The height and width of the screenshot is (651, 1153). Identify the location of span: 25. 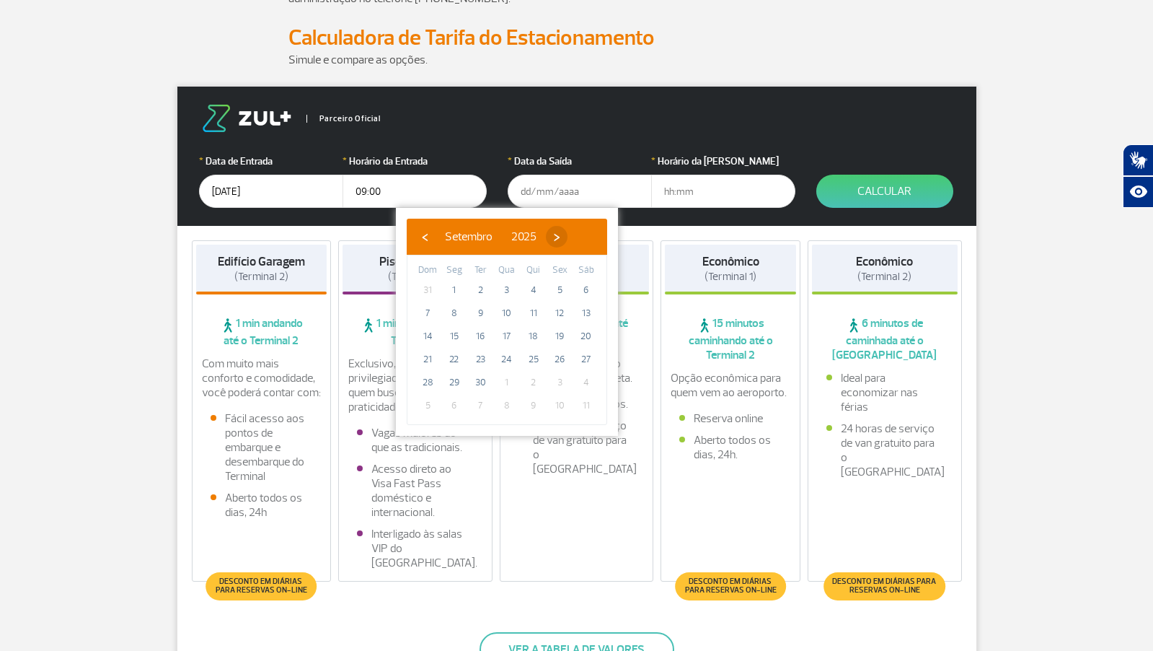
(534, 359).